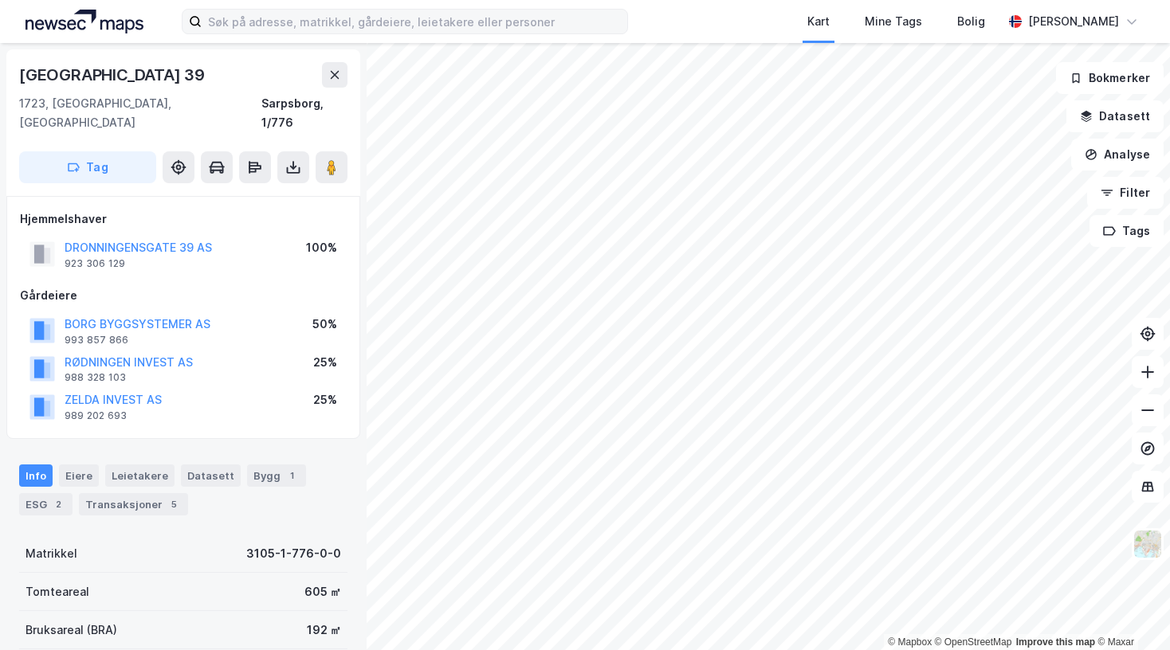  I want to click on div: Bruksareal (BRA), so click(71, 630).